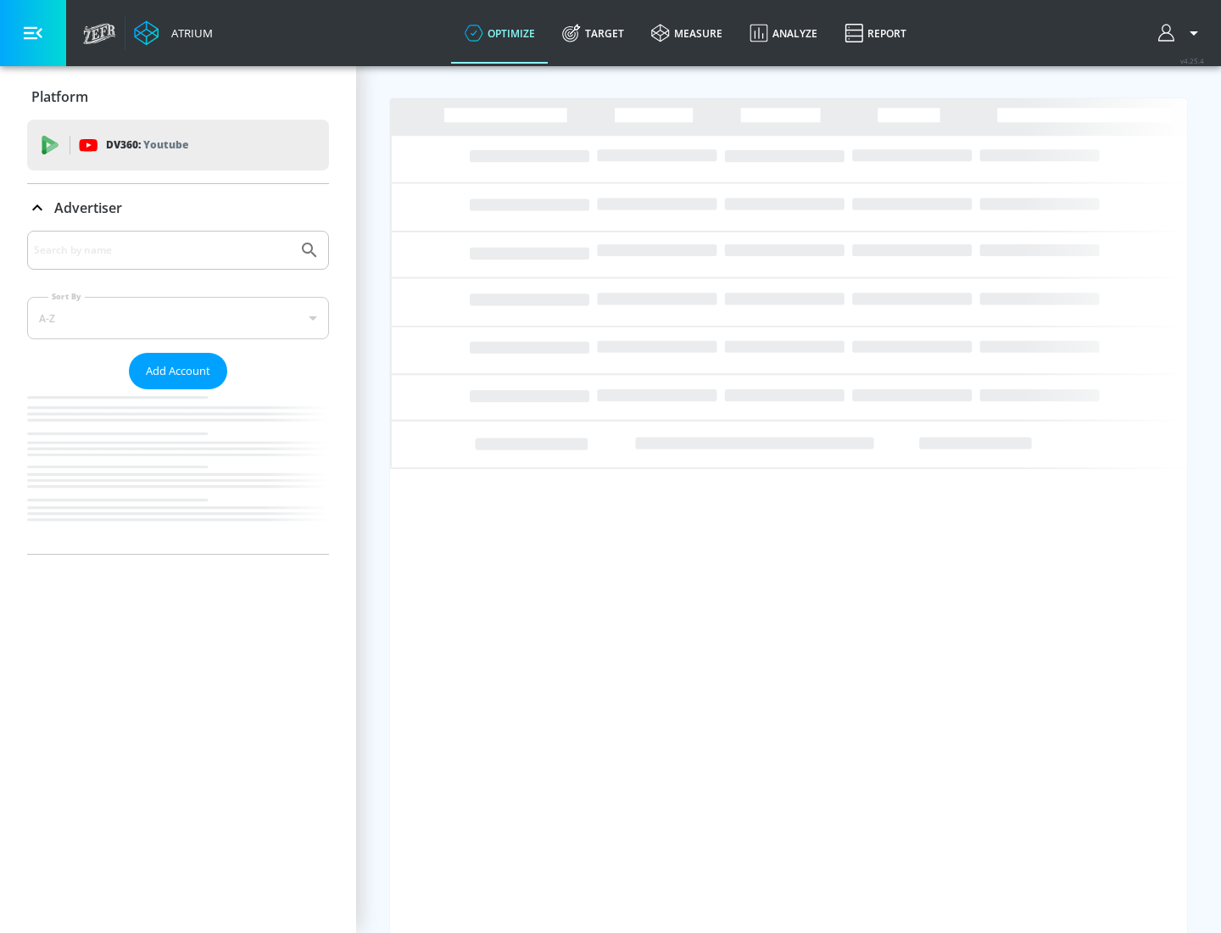 Image resolution: width=1221 pixels, height=933 pixels. What do you see at coordinates (173, 33) in the screenshot?
I see `a: Atrium` at bounding box center [173, 33].